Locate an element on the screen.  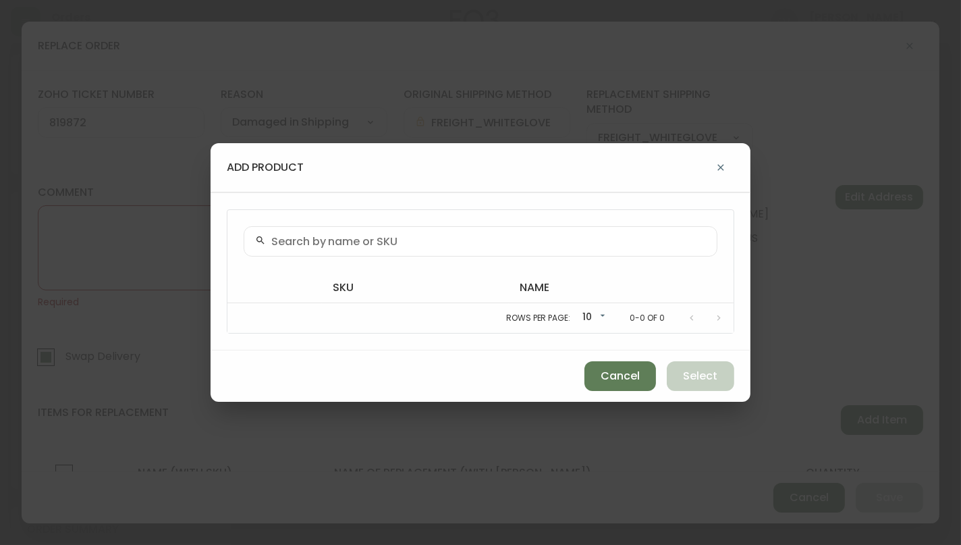
h4: name is located at coordinates (621, 287).